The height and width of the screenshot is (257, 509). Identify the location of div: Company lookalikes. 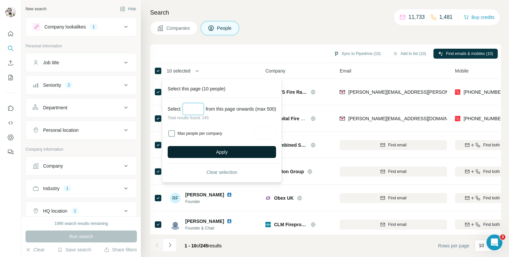
(65, 27).